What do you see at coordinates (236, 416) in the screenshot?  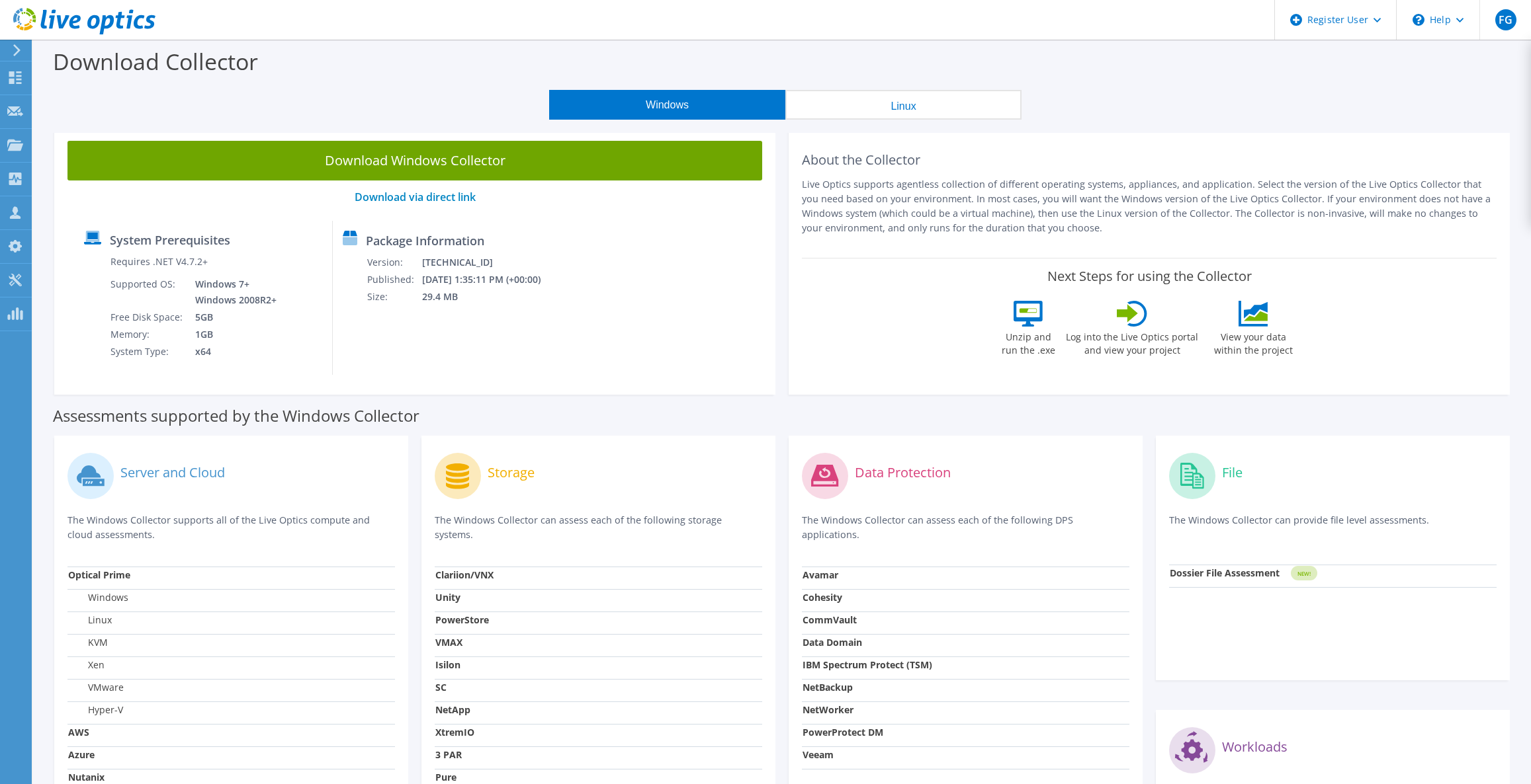 I see `label: Assessments supported by the Windows Collector` at bounding box center [236, 416].